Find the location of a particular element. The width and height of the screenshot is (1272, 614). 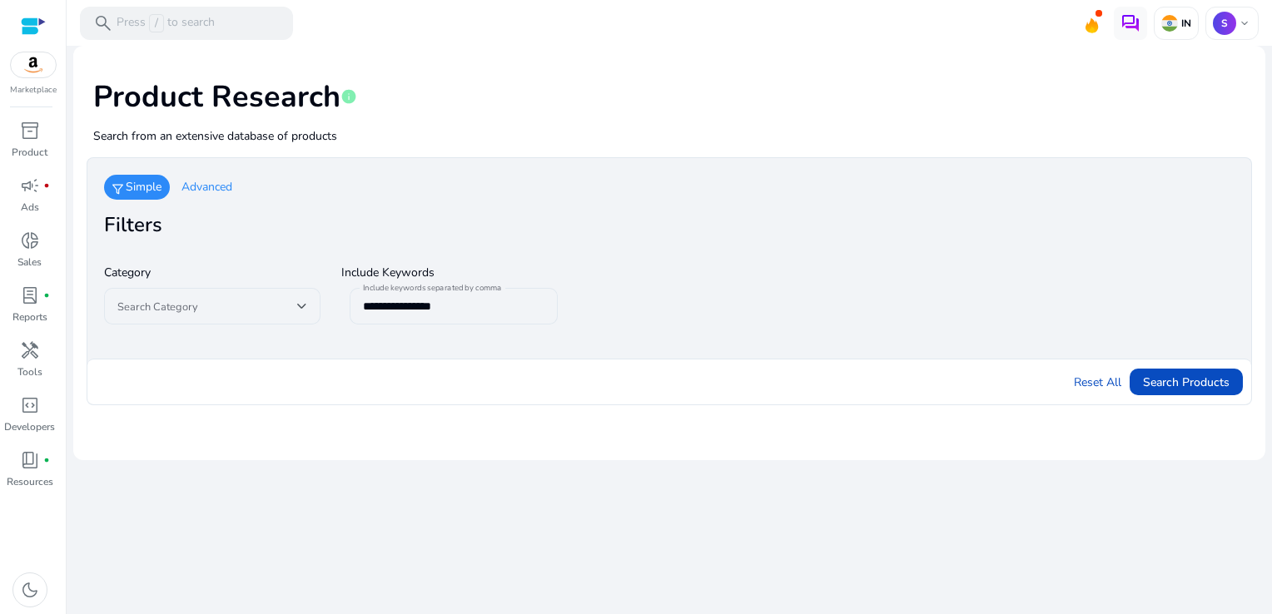

button: Search Products is located at coordinates (1186, 382).